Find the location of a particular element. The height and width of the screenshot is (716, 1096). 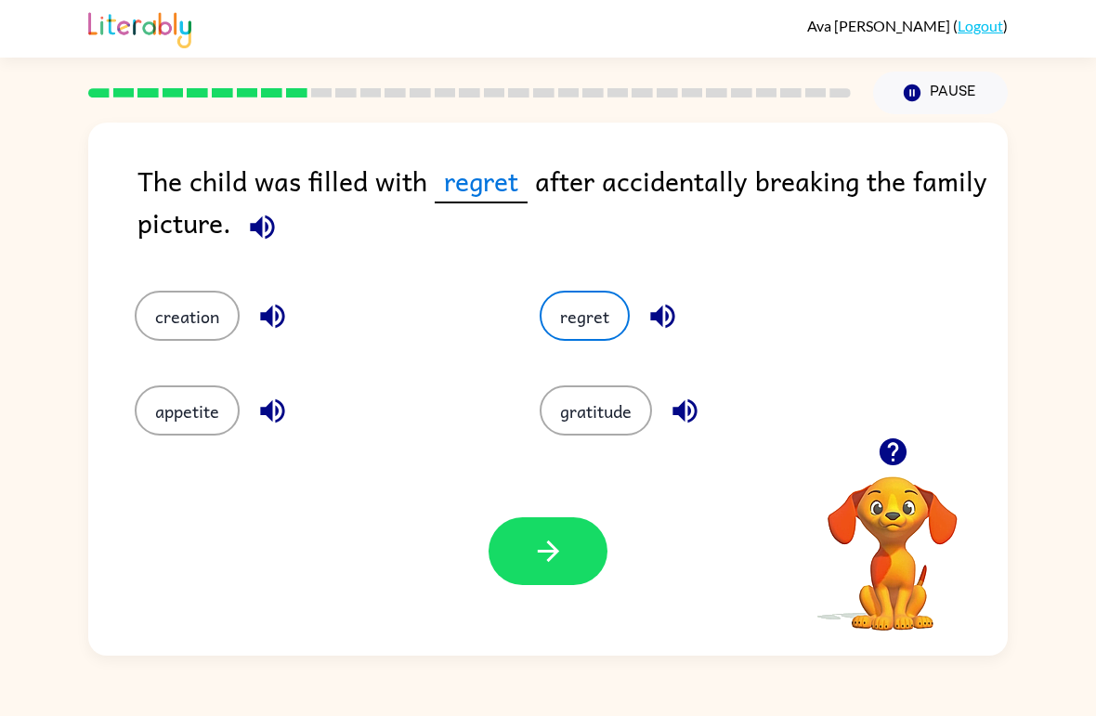

div: The child was filled with after accidentally breaking the family picture. is located at coordinates (572, 206).